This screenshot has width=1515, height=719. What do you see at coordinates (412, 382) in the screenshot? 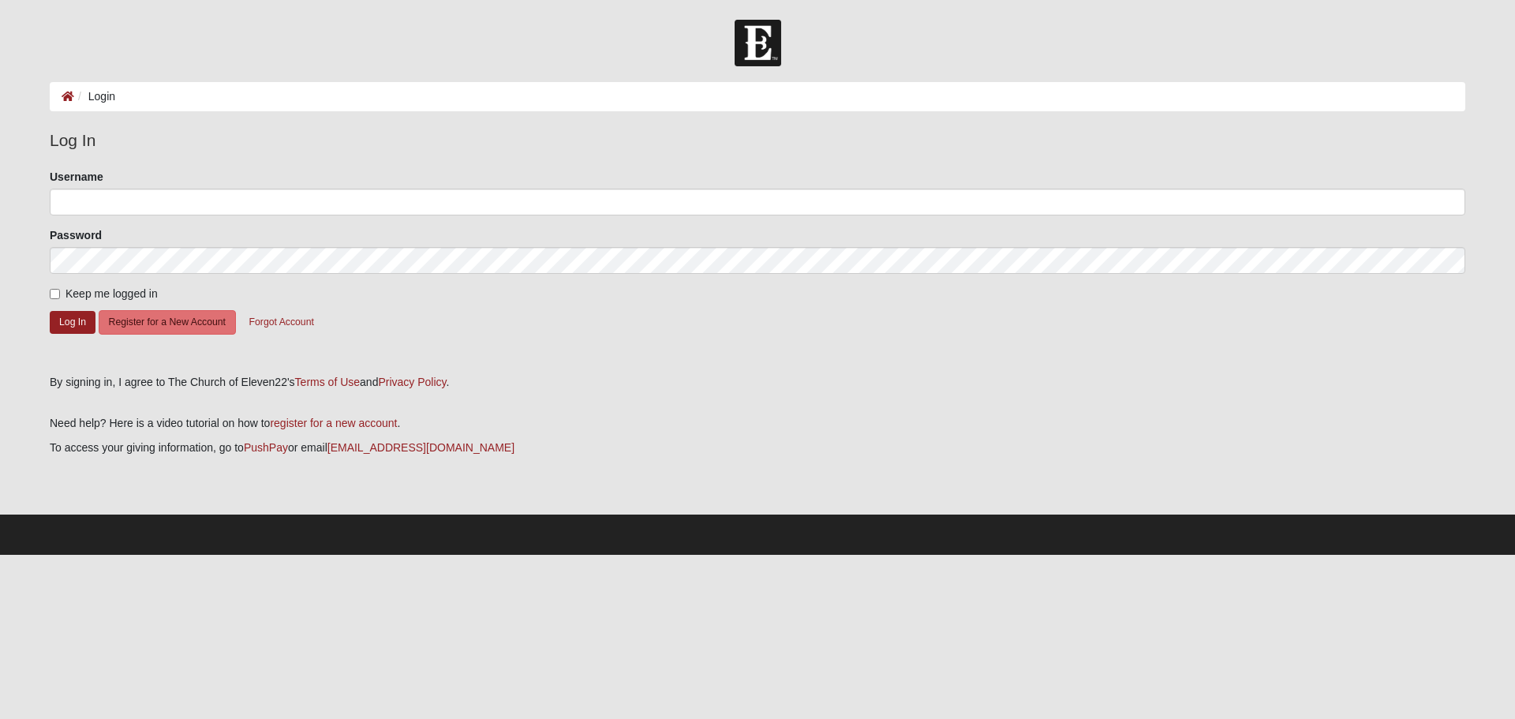
I see `a: Privacy Policy` at bounding box center [412, 382].